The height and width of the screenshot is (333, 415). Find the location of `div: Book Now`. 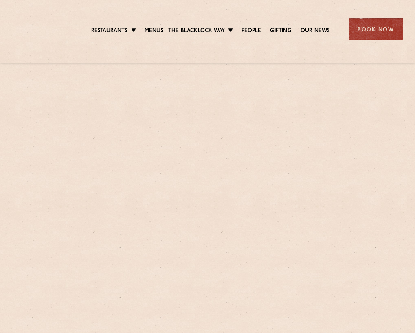

div: Book Now is located at coordinates (375, 29).